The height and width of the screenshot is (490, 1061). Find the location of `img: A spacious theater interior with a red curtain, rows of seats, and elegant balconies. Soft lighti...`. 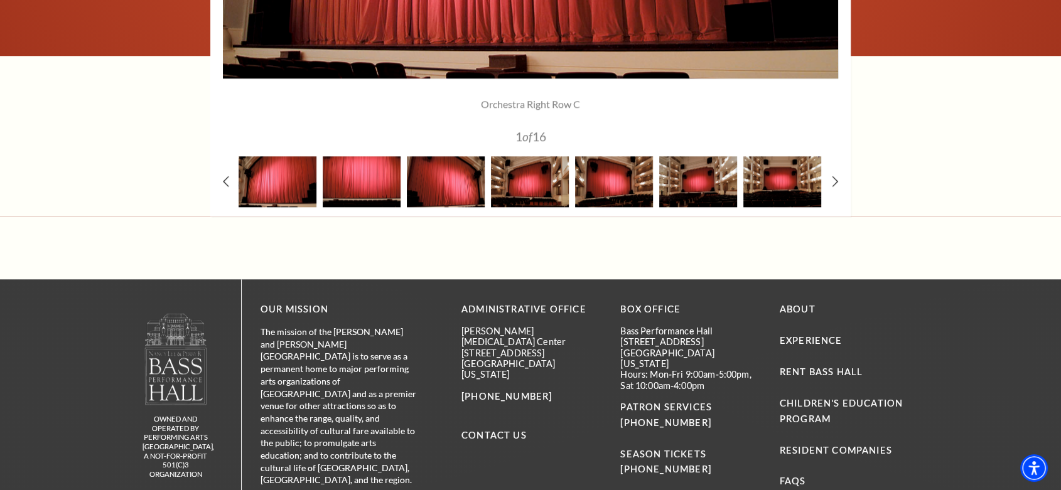

img: A spacious theater interior with a red curtain, rows of seats, and elegant balconies. Soft lighti... is located at coordinates (698, 181).